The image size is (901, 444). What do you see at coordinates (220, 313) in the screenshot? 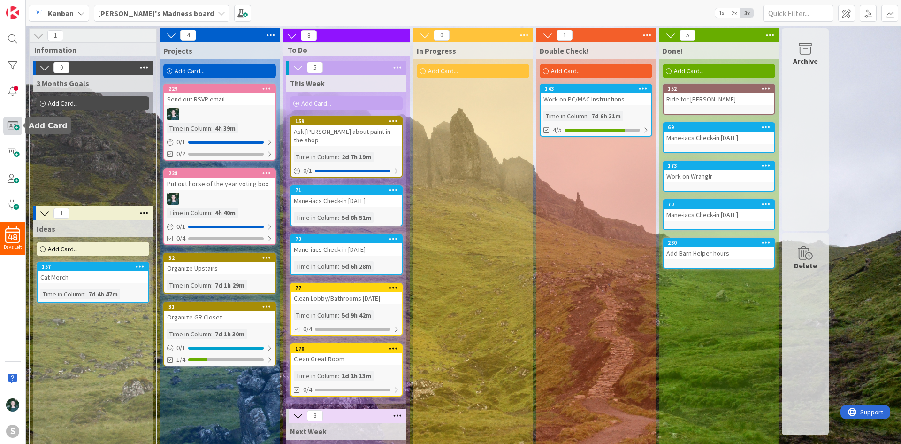
I see `div: 31Organize GR Closet` at bounding box center [220, 313].